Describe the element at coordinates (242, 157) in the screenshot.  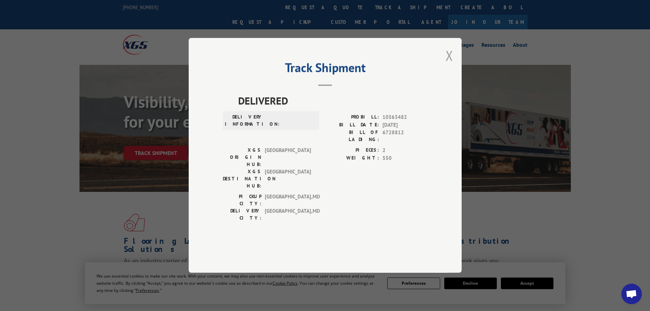
I see `label: XGS ORIGIN HUB:` at that location.